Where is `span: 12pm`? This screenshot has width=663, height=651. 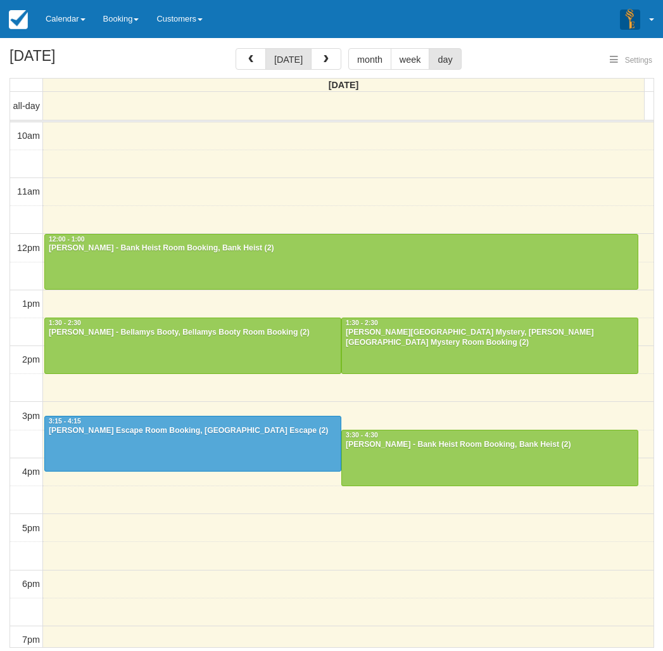 span: 12pm is located at coordinates (29, 248).